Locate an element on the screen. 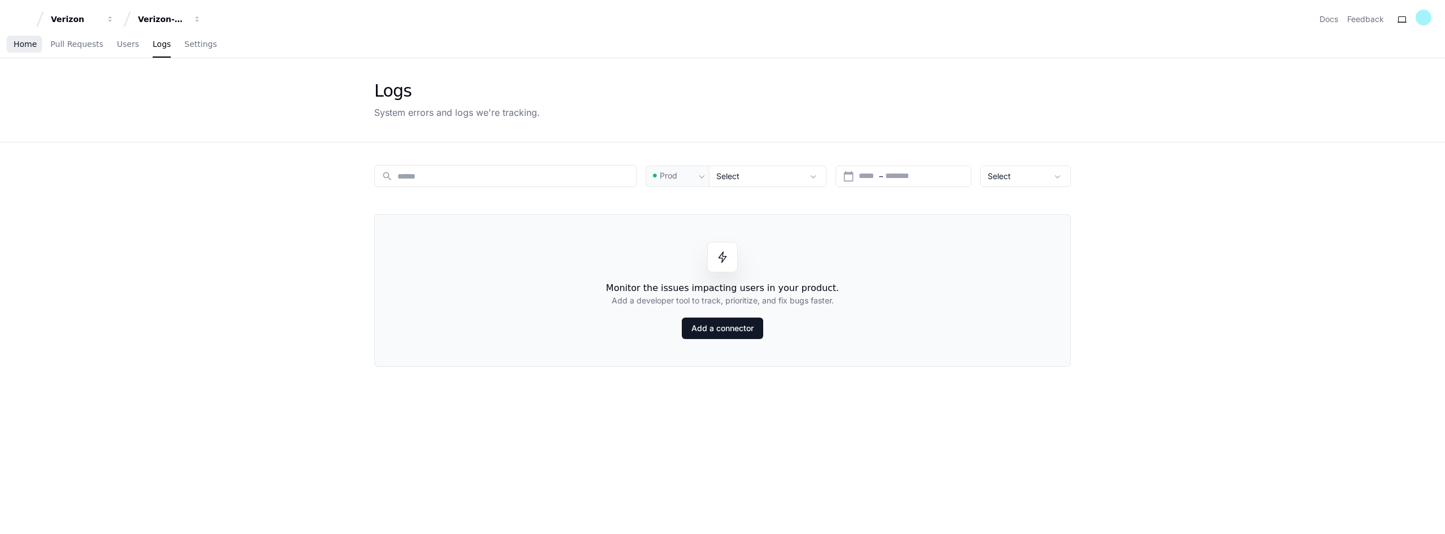 The image size is (1445, 534). div: Logs is located at coordinates (457, 91).